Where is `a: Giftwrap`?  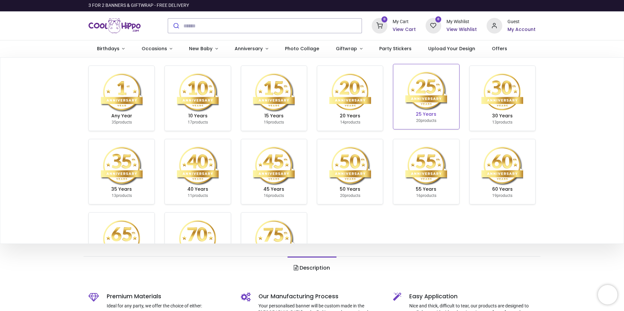
a: Giftwrap is located at coordinates (349, 49).